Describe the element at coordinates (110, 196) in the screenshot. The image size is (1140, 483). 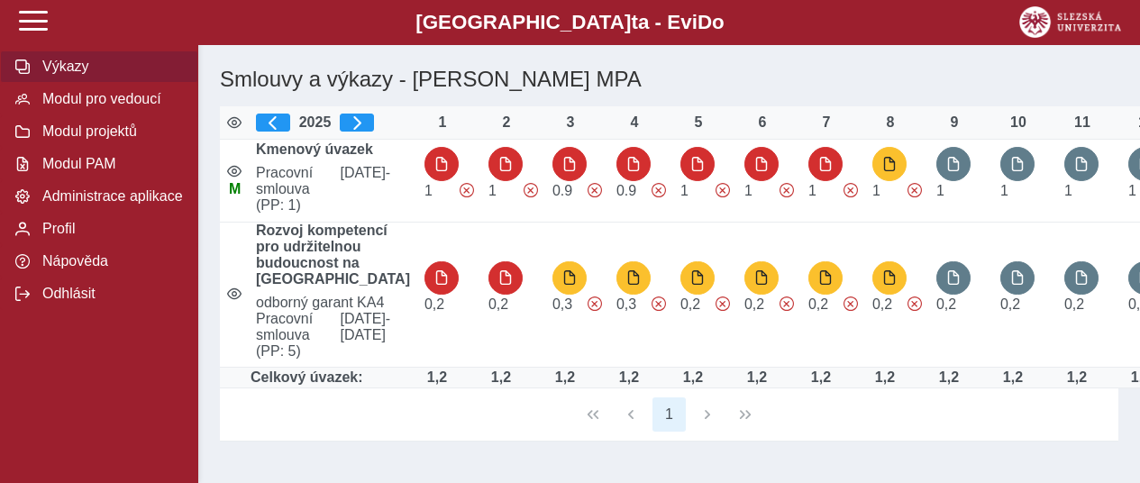
I see `span: Administrace aplikace` at that location.